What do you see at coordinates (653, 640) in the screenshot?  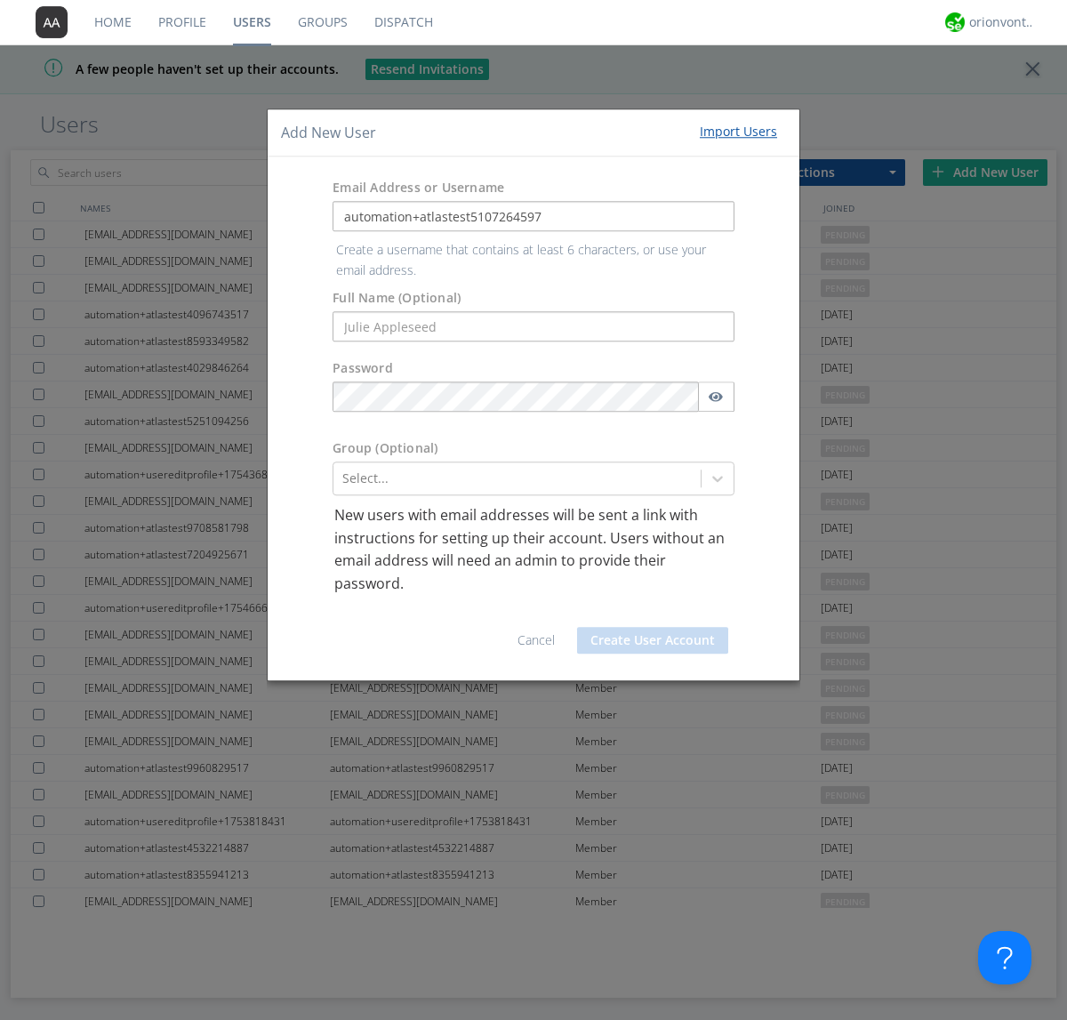 I see `button: Create User Account` at bounding box center [653, 640].